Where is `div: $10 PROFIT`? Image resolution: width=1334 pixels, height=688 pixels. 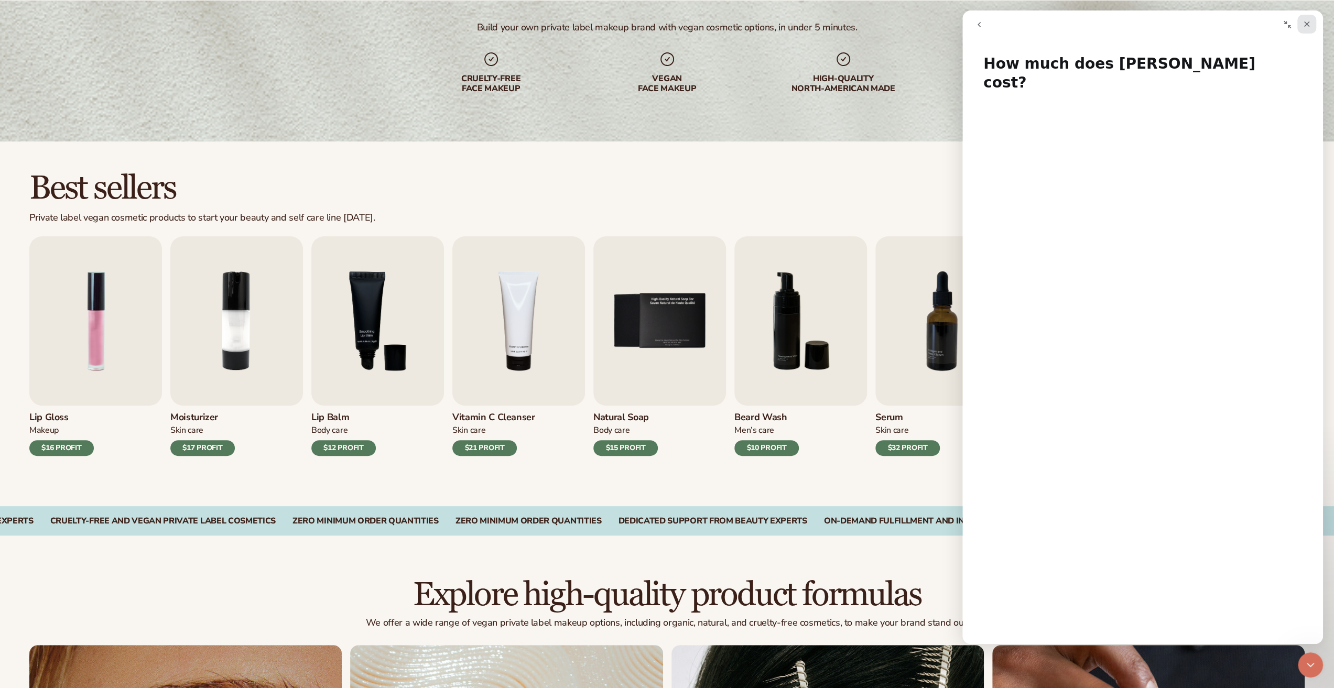
div: $10 PROFIT is located at coordinates (766, 448).